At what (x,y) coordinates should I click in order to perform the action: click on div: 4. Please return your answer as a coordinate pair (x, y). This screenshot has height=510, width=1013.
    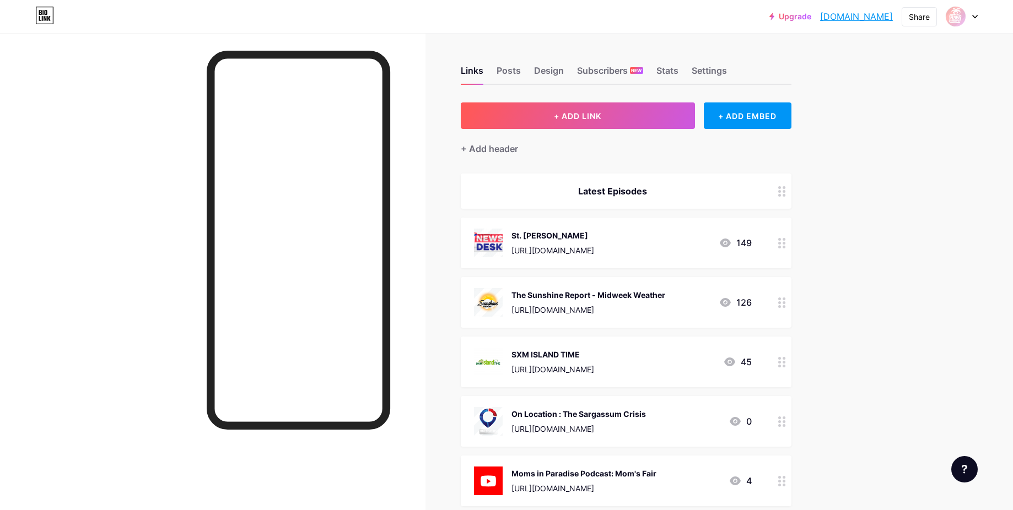
    Looking at the image, I should click on (740, 481).